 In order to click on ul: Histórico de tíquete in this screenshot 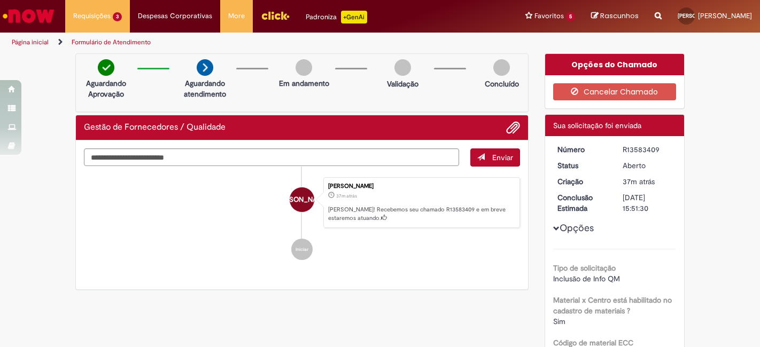, I will do `click(302, 219)`.